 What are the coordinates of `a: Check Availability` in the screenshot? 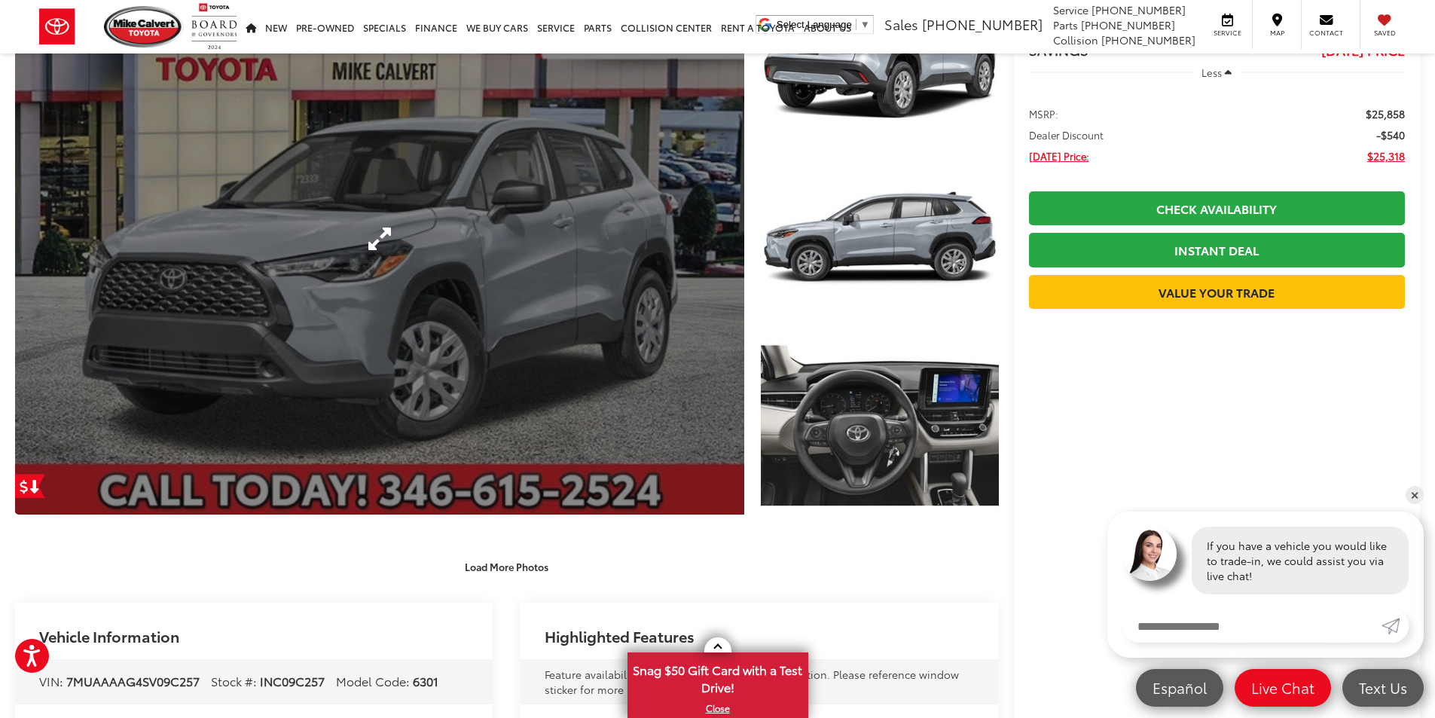 It's located at (1216, 208).